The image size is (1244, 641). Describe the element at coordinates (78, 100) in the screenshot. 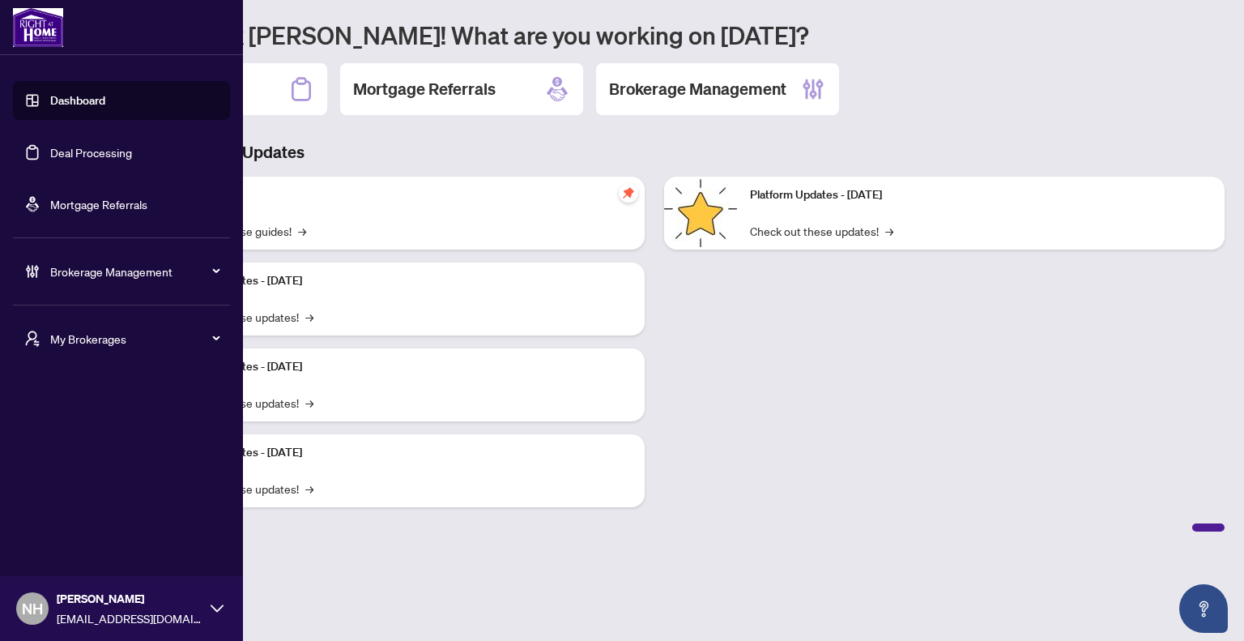

I see `a: Dashboard` at that location.